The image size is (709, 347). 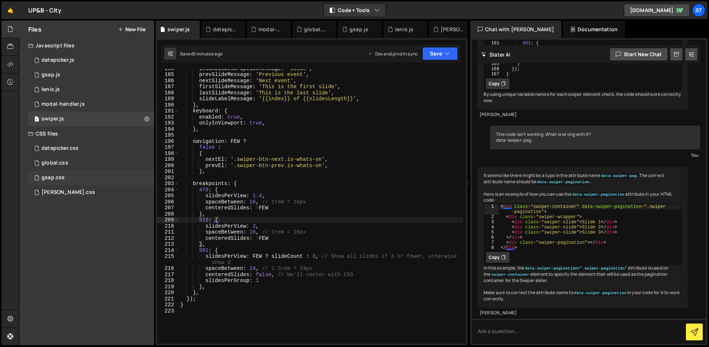 I want to click on div: 5, so click(x=491, y=232).